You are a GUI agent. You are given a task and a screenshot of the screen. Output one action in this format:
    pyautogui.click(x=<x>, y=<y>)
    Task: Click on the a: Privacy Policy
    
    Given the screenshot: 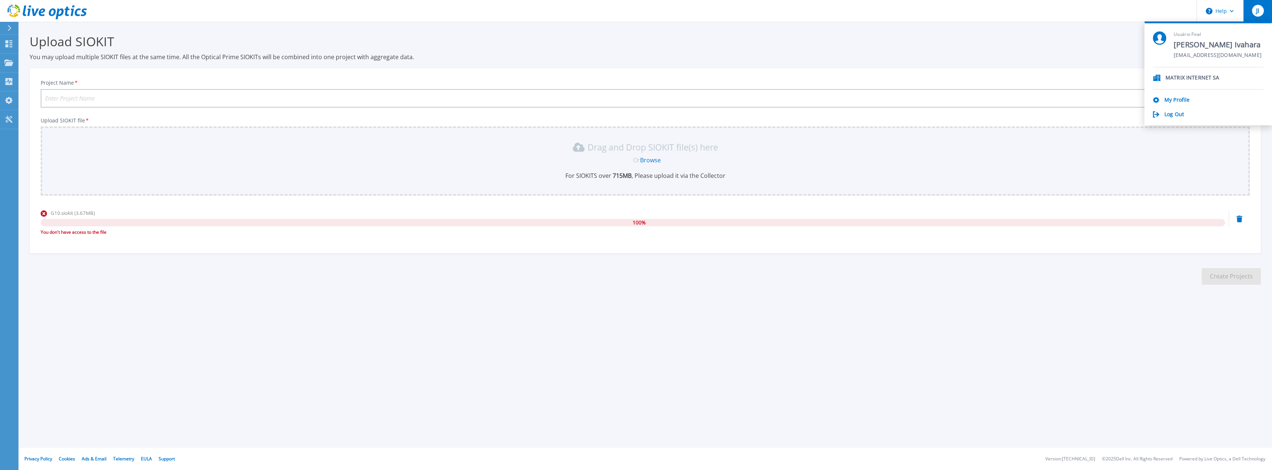 What is the action you would take?
    pyautogui.click(x=38, y=459)
    